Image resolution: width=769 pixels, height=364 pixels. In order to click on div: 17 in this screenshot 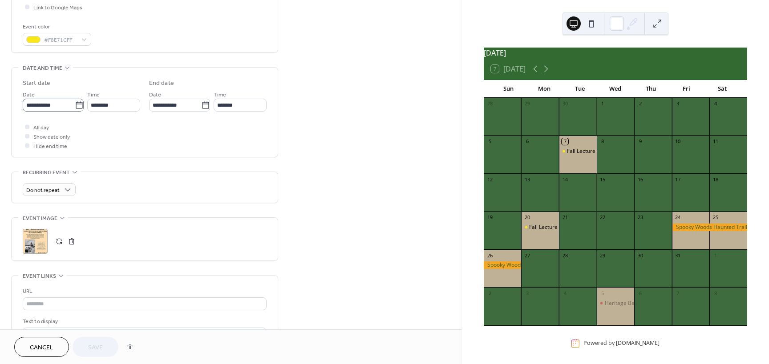, I will do `click(678, 179)`.